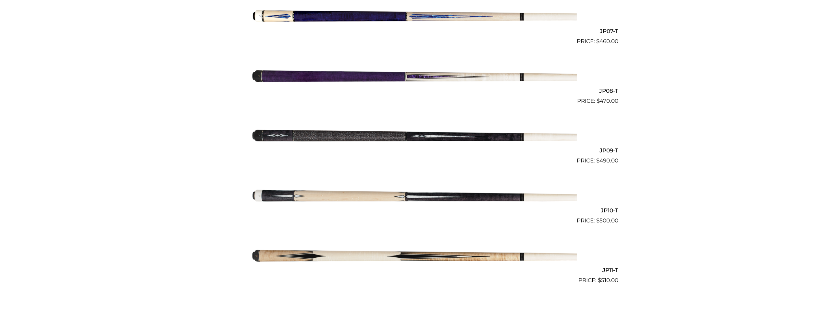  What do you see at coordinates (413, 91) in the screenshot?
I see `h2: JP08-T` at bounding box center [413, 91].